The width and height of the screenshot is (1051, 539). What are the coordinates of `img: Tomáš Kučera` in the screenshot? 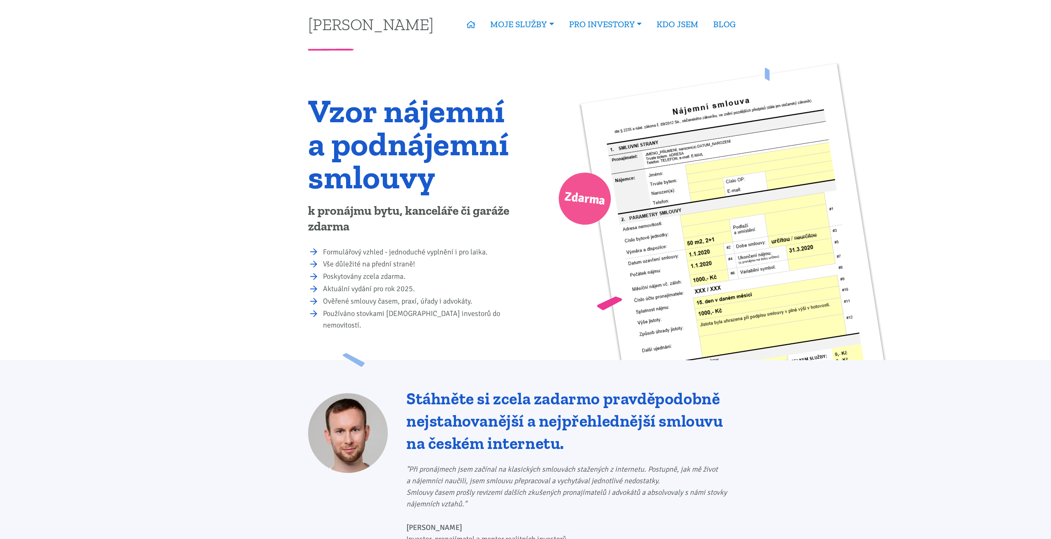 It's located at (348, 433).